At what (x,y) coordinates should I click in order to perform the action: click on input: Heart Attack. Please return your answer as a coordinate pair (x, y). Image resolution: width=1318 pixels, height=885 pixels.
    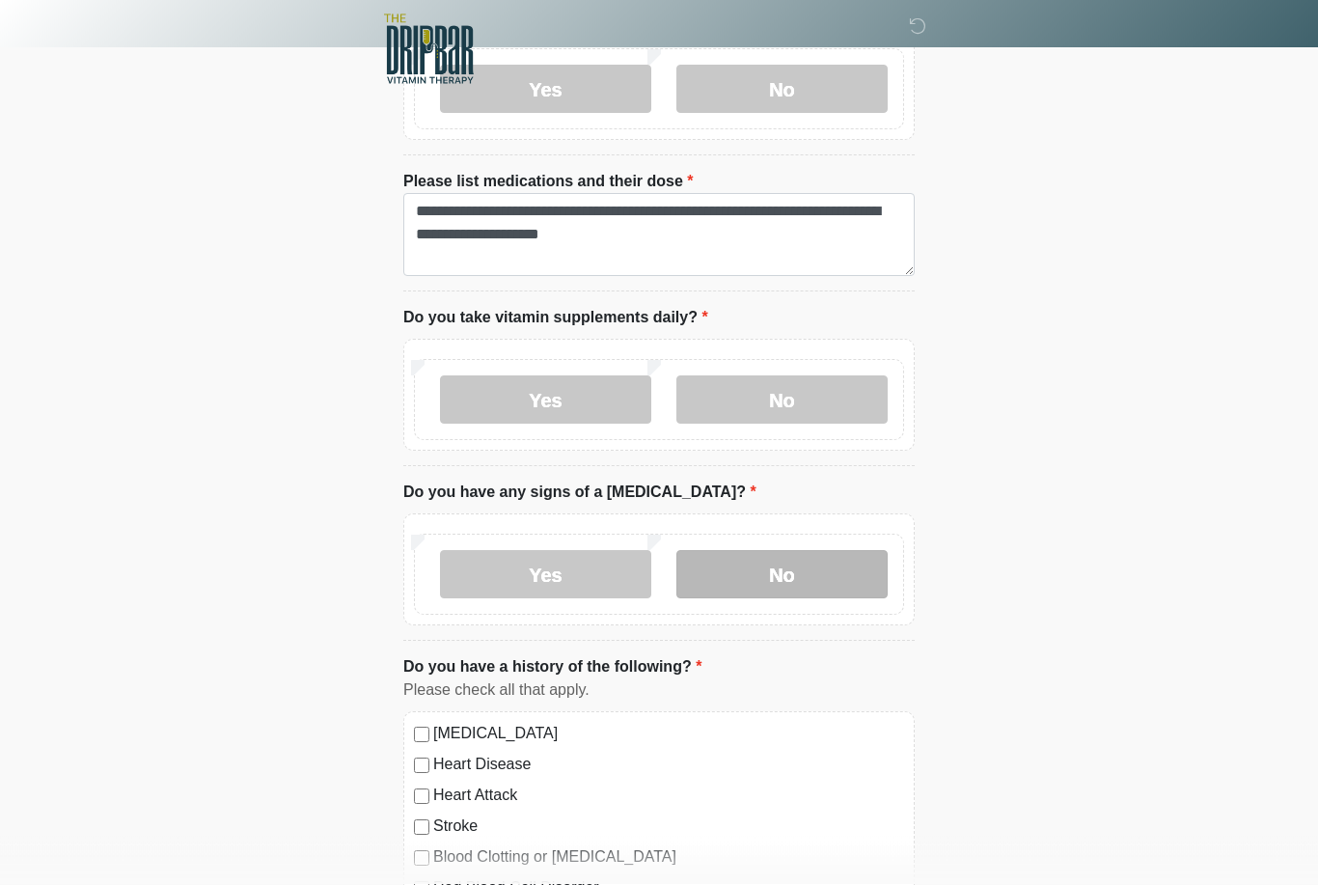
    Looking at the image, I should click on (422, 797).